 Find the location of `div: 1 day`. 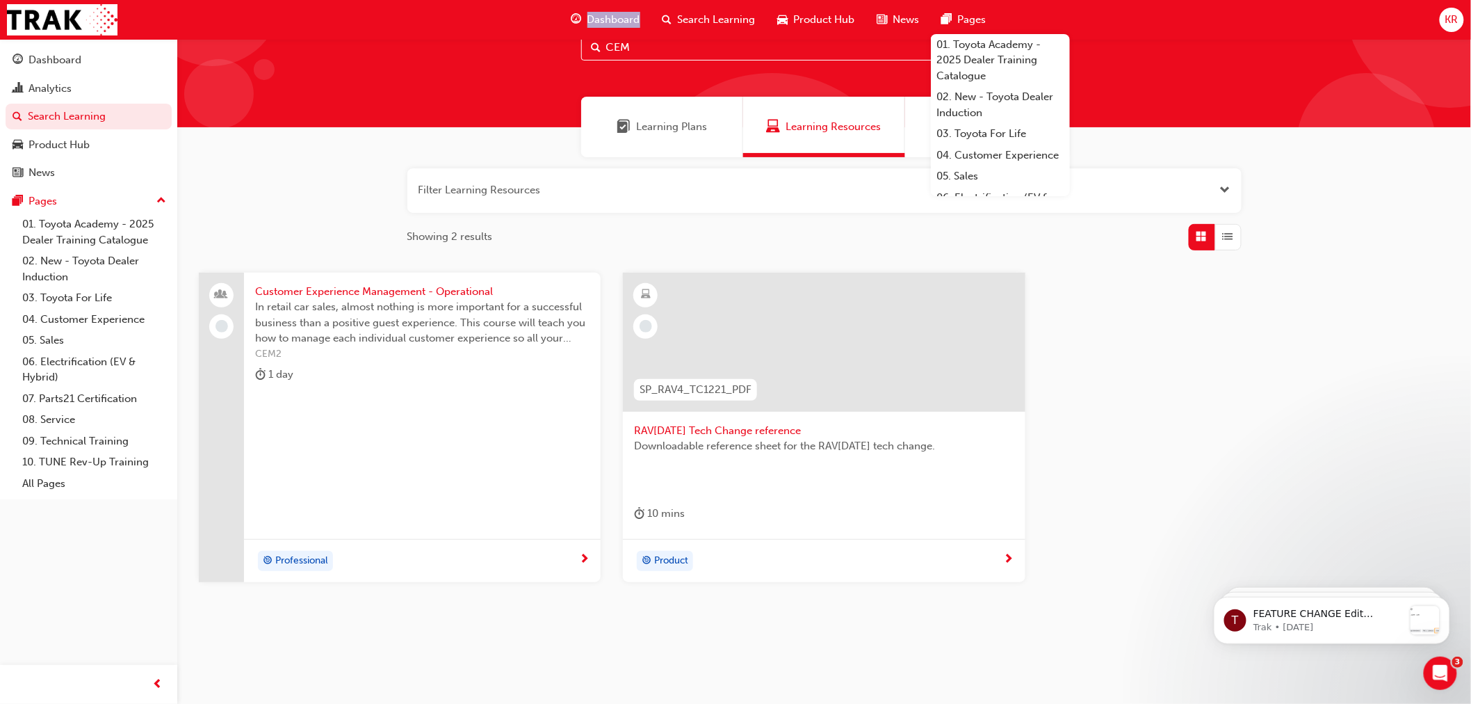

div: 1 day is located at coordinates (274, 374).